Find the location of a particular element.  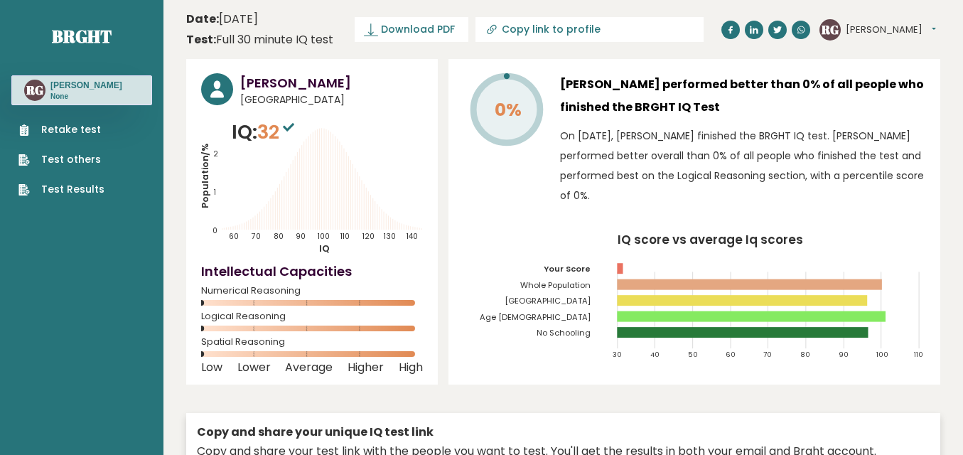

p: IQ: is located at coordinates (264, 132).